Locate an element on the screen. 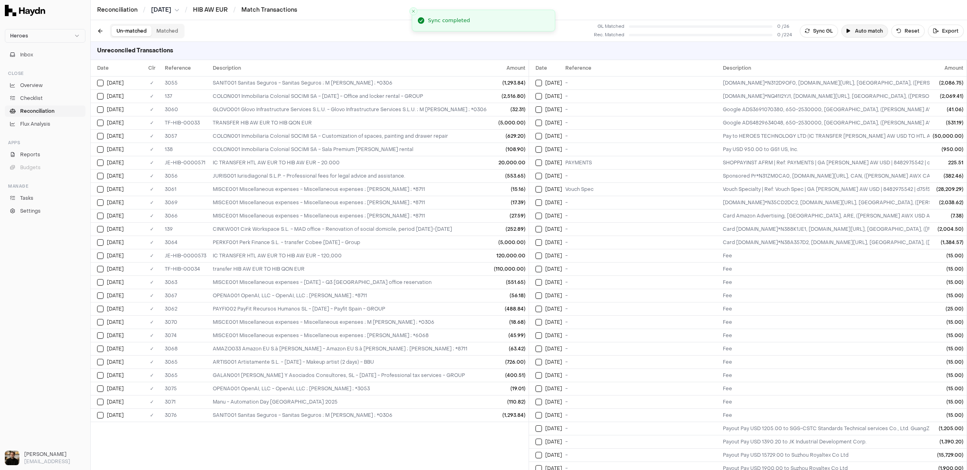 This screenshot has width=967, height=470. span: GL Matched is located at coordinates (608, 27).